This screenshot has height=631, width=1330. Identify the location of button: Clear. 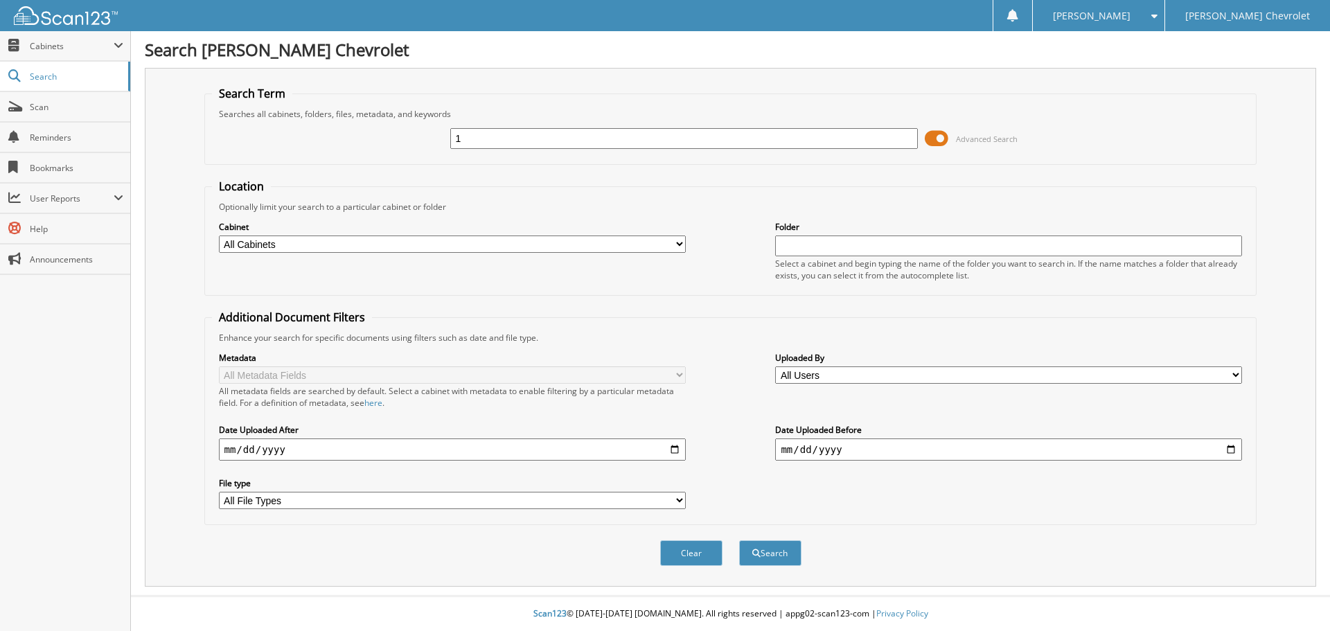
(692, 553).